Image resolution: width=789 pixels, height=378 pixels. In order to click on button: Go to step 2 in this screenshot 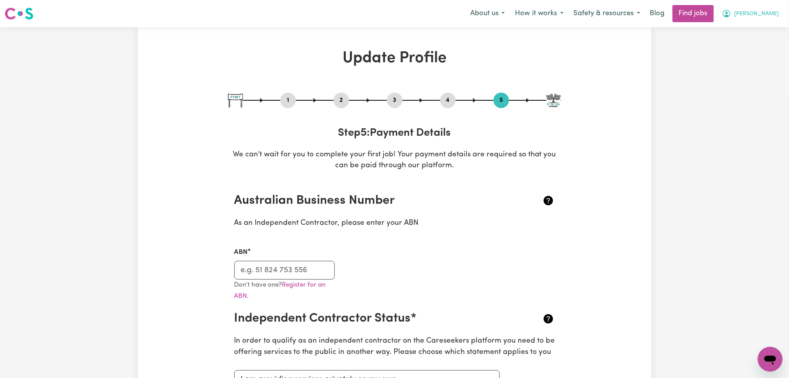, I will do `click(341, 100)`.